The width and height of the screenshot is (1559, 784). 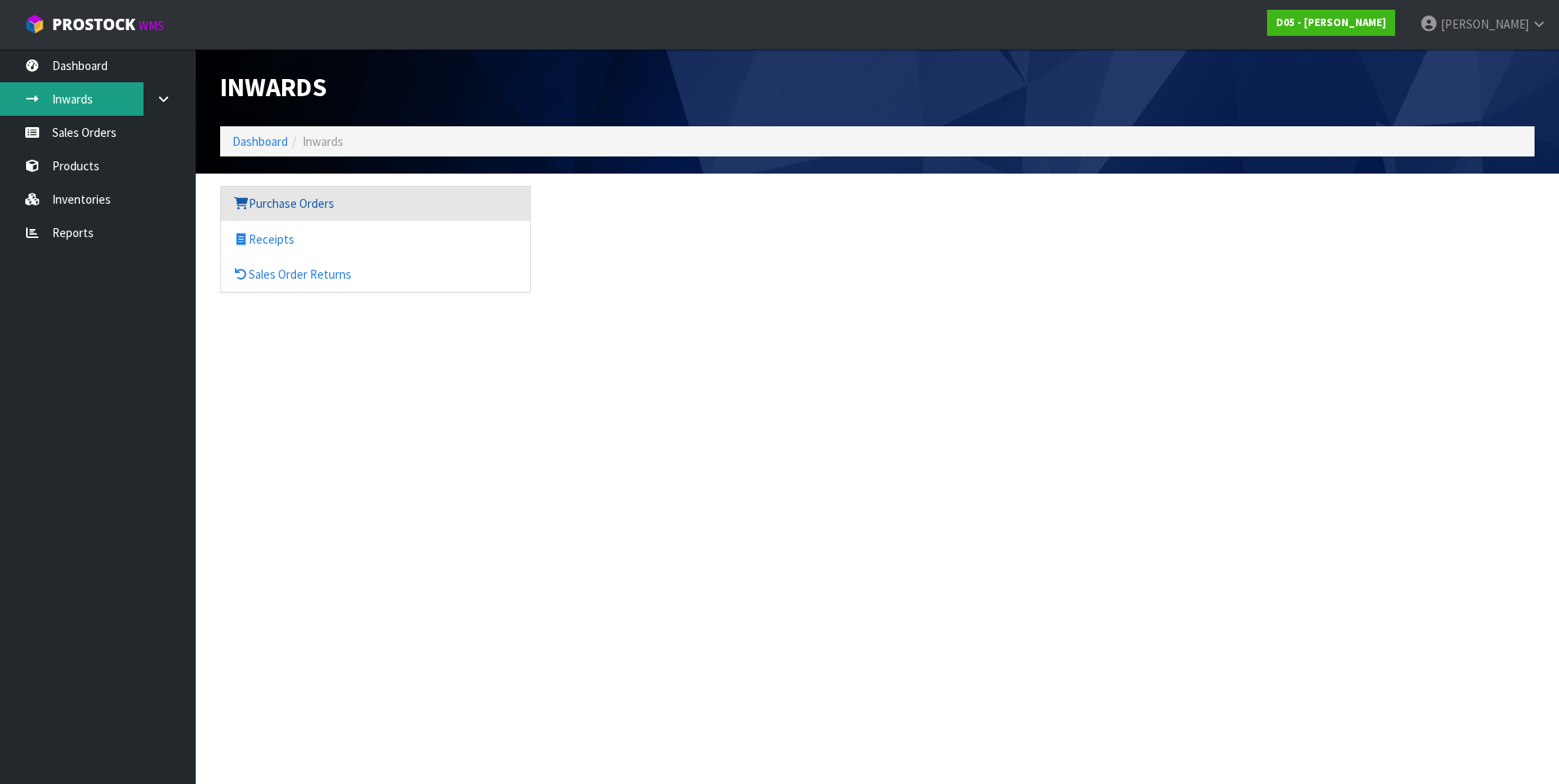 I want to click on a: Purchase Orders, so click(x=375, y=203).